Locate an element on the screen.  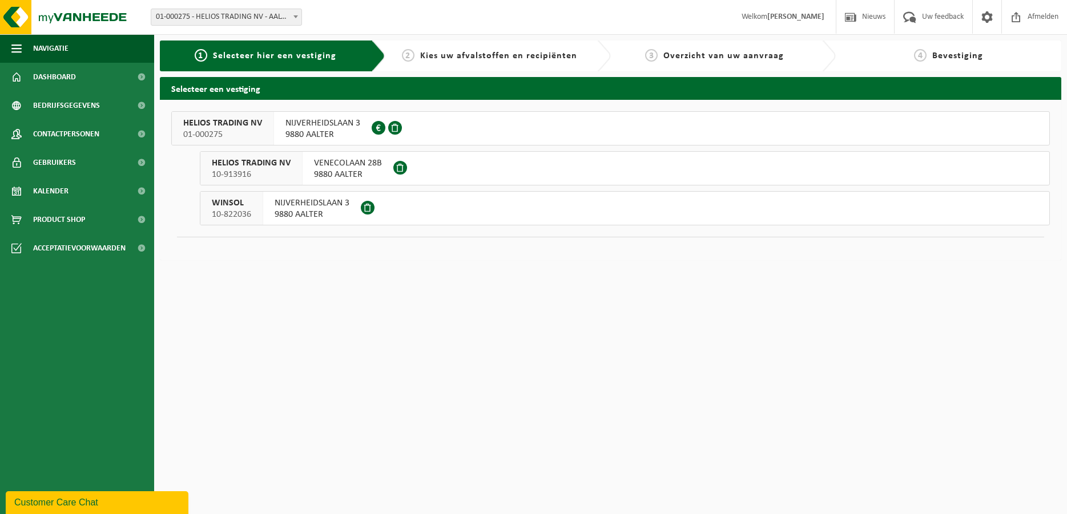
span: Kies uw afvalstoffen en recipiënten is located at coordinates (498, 56).